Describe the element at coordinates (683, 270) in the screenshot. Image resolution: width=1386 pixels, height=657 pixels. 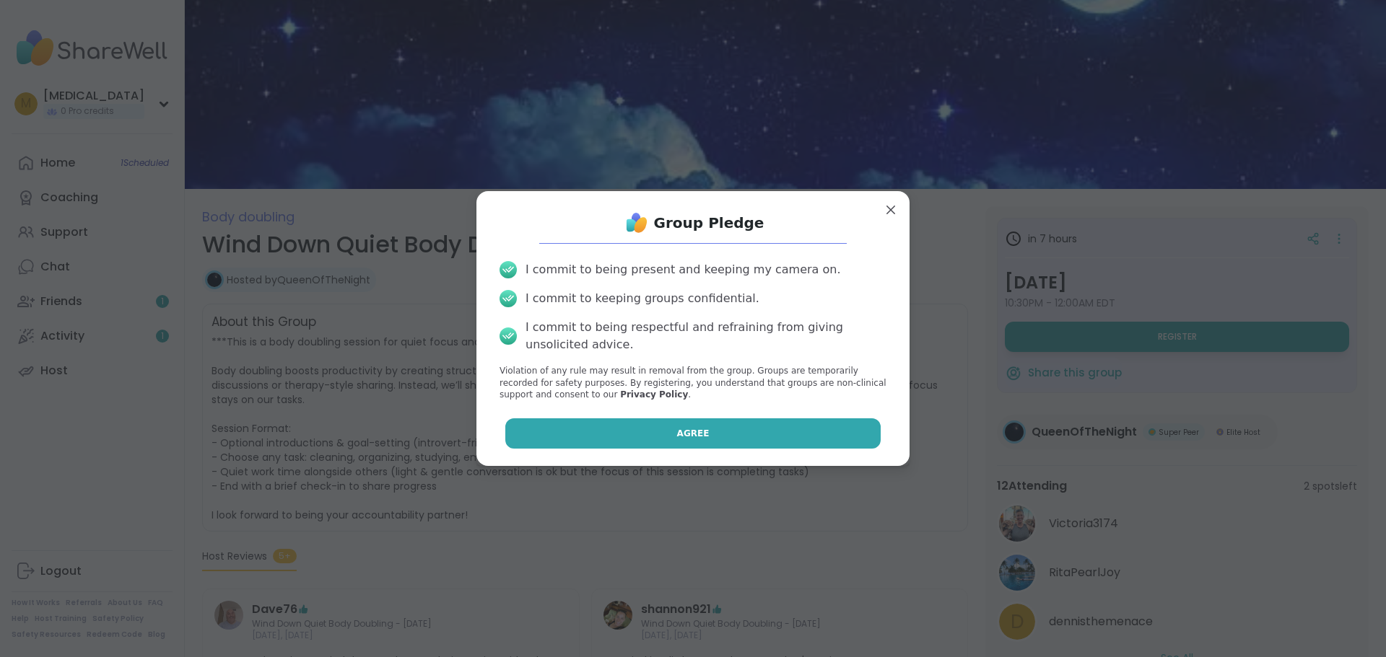
I see `div: I commit to being present and keeping my camera on.` at that location.